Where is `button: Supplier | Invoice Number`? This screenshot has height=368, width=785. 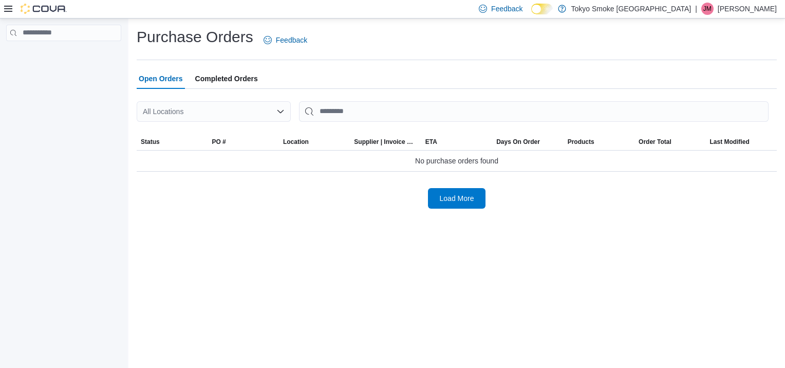
button: Supplier | Invoice Number is located at coordinates (385, 142).